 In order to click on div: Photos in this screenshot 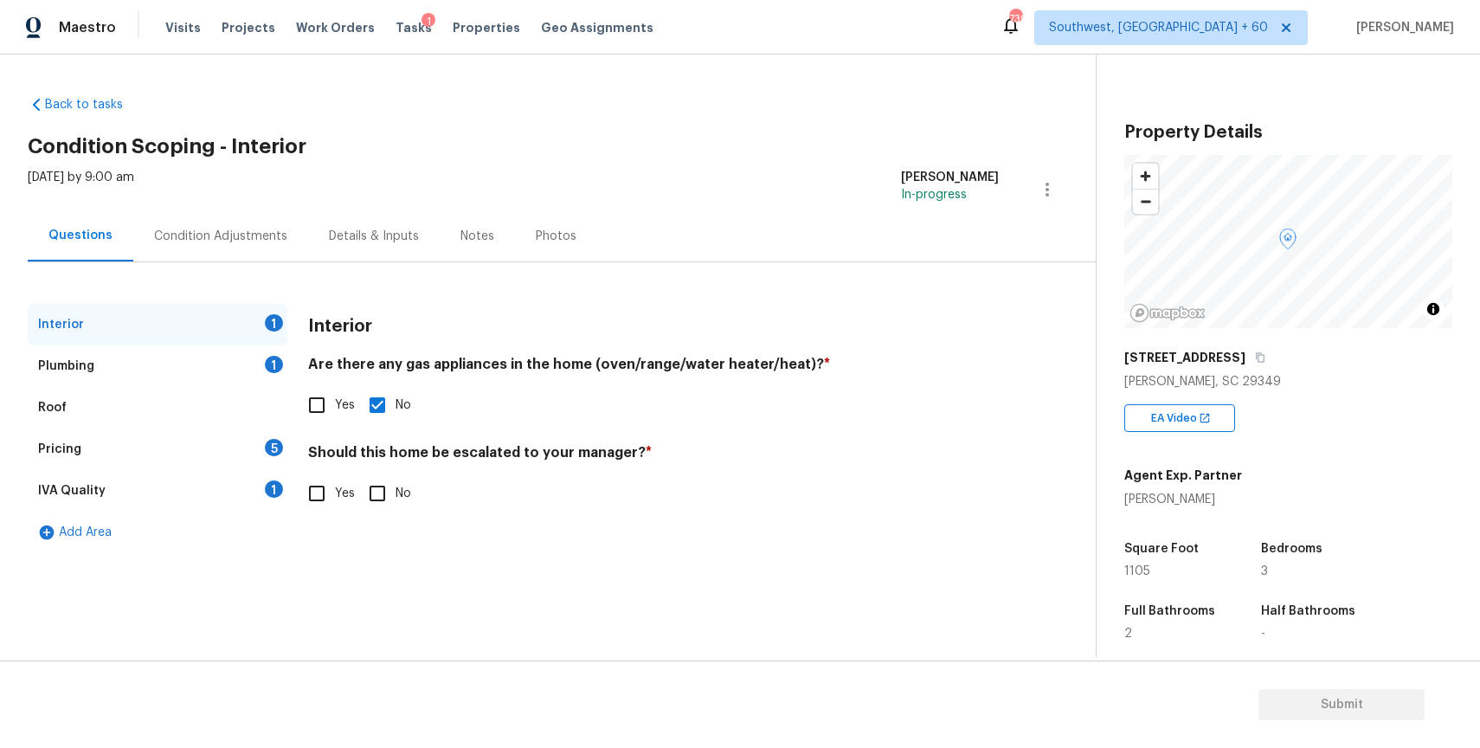, I will do `click(556, 236)`.